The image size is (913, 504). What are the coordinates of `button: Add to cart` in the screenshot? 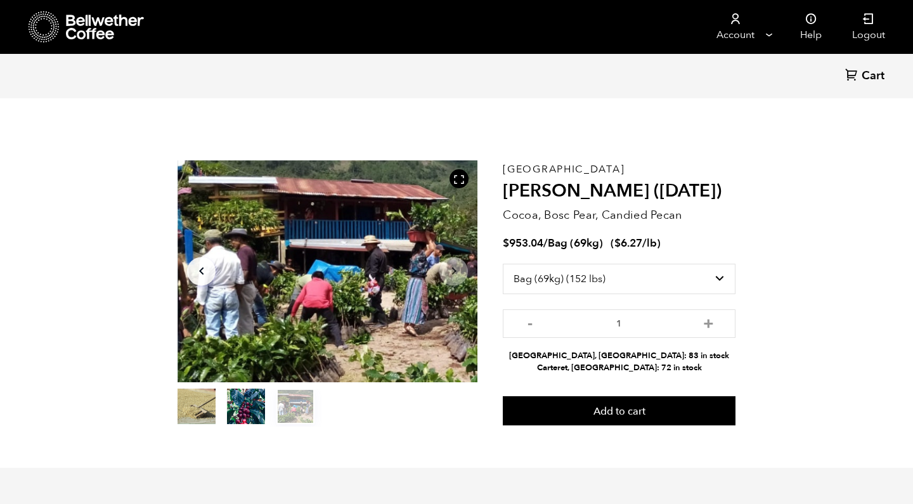 It's located at (619, 411).